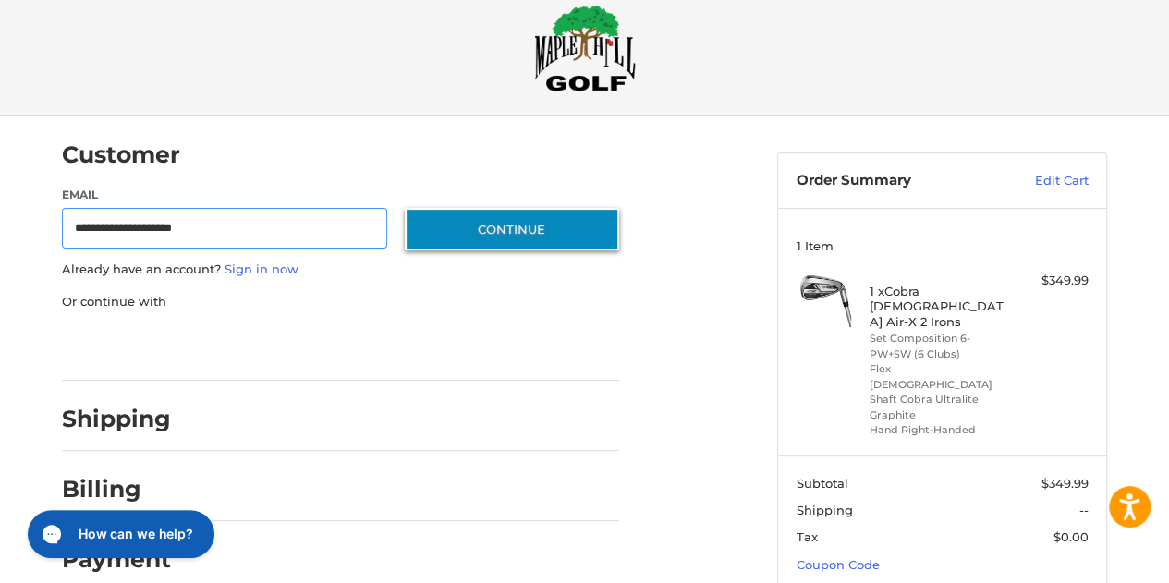 This screenshot has height=583, width=1169. I want to click on span: Subtotal, so click(823, 483).